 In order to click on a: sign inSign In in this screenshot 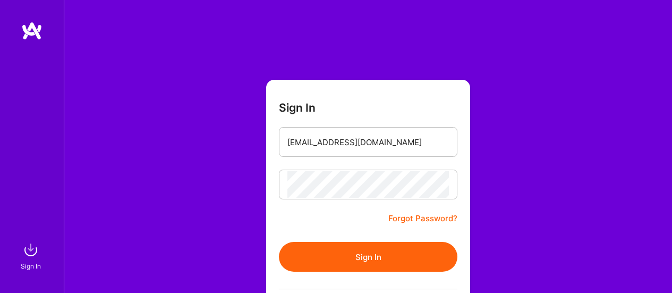, I will do `click(32, 255)`.